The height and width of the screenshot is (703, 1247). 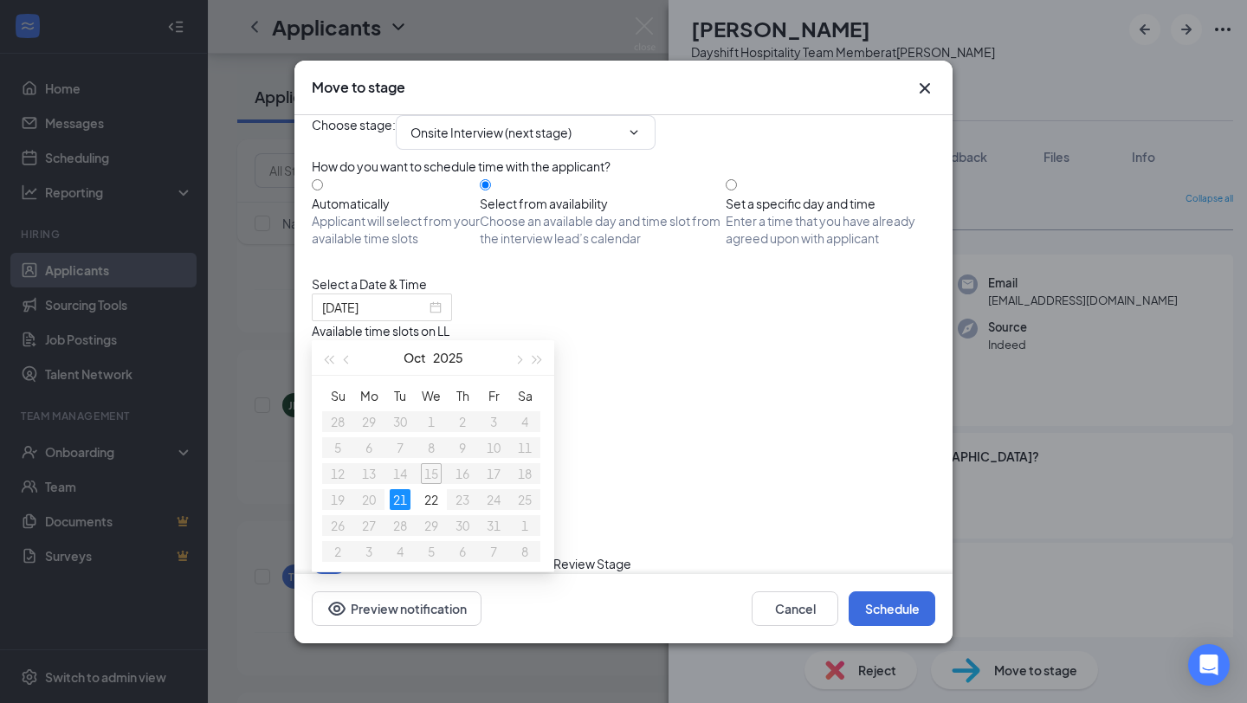 I want to click on svg: ChevronDown, so click(x=634, y=132).